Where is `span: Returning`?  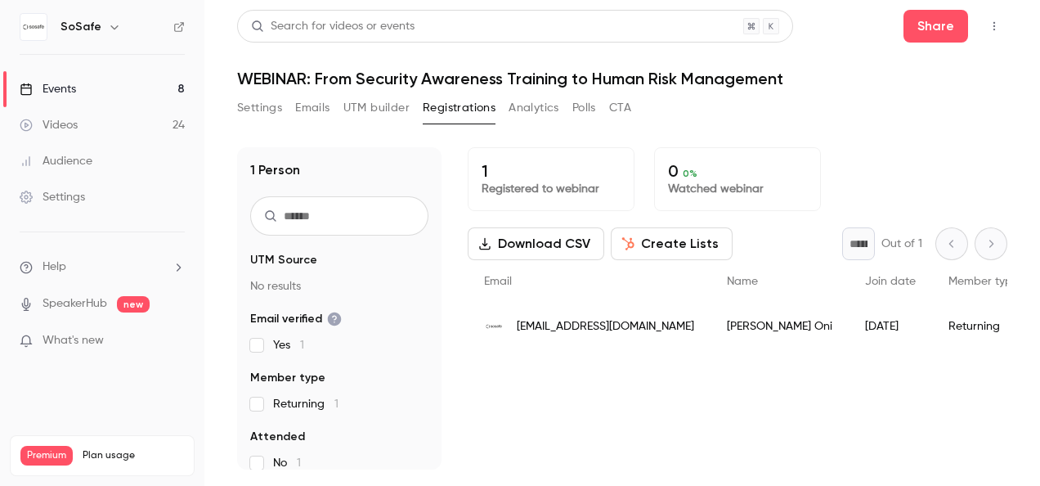
span: Returning is located at coordinates (306, 404).